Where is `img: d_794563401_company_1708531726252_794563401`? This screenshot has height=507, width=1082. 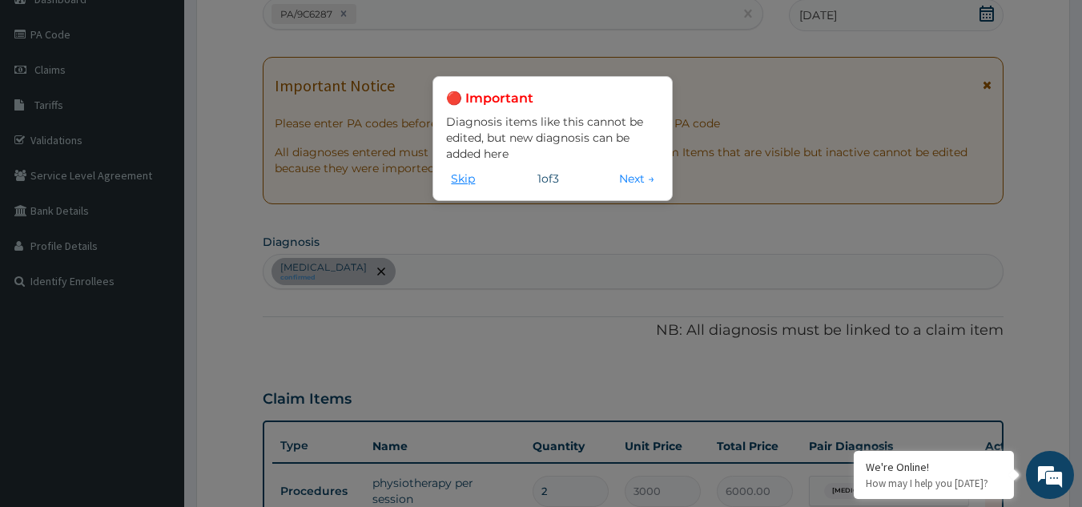
img: d_794563401_company_1708531726252_794563401 is located at coordinates (47, 100).